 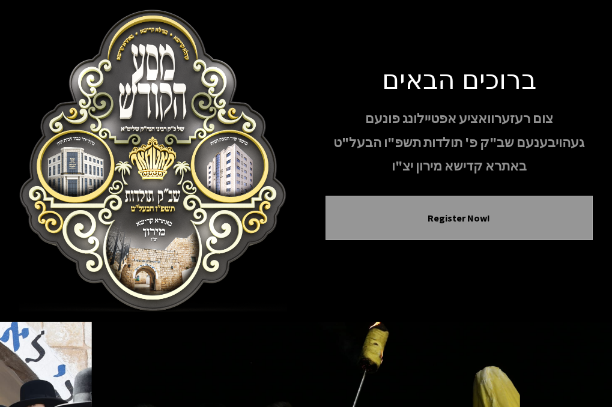 What do you see at coordinates (459, 78) in the screenshot?
I see `h1: ברוכים הבאים` at bounding box center [459, 78].